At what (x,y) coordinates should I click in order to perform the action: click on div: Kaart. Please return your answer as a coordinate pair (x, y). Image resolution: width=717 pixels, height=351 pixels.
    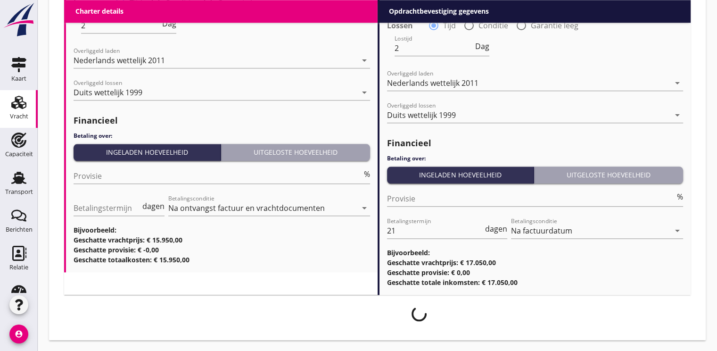
    Looking at the image, I should click on (19, 78).